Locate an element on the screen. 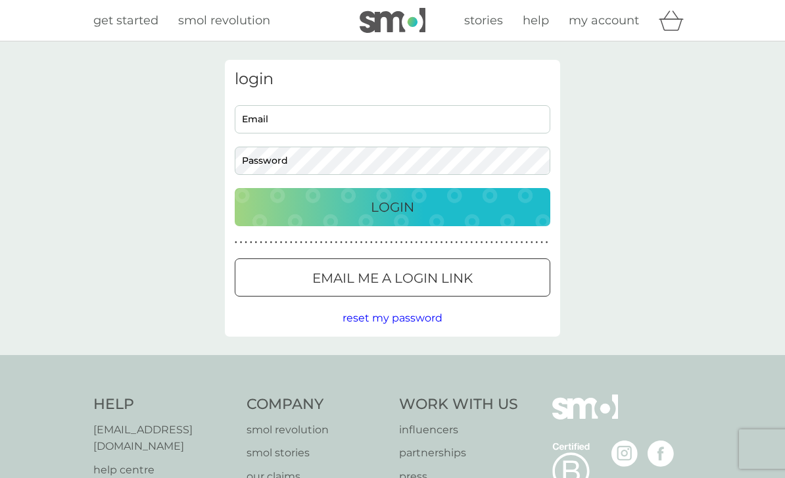  p: partnerships is located at coordinates (458, 453).